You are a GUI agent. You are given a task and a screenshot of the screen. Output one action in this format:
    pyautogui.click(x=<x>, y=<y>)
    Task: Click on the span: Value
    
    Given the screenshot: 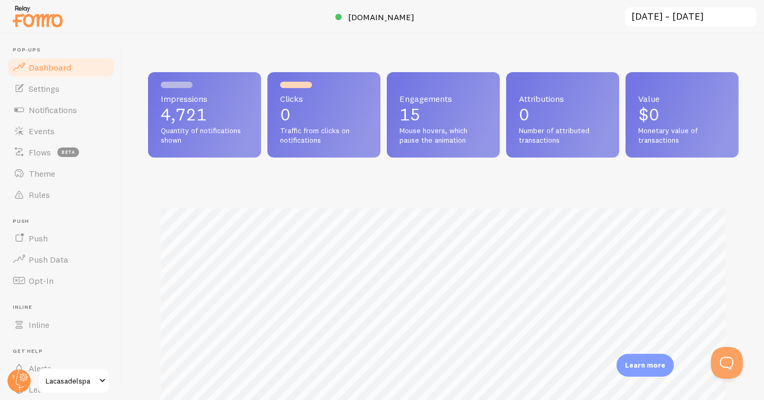 What is the action you would take?
    pyautogui.click(x=682, y=99)
    